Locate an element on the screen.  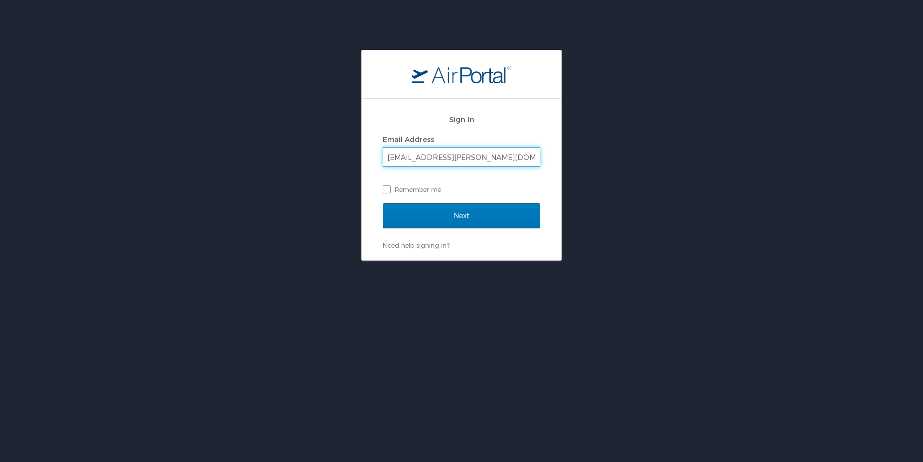
h2: Sign In is located at coordinates (462, 119).